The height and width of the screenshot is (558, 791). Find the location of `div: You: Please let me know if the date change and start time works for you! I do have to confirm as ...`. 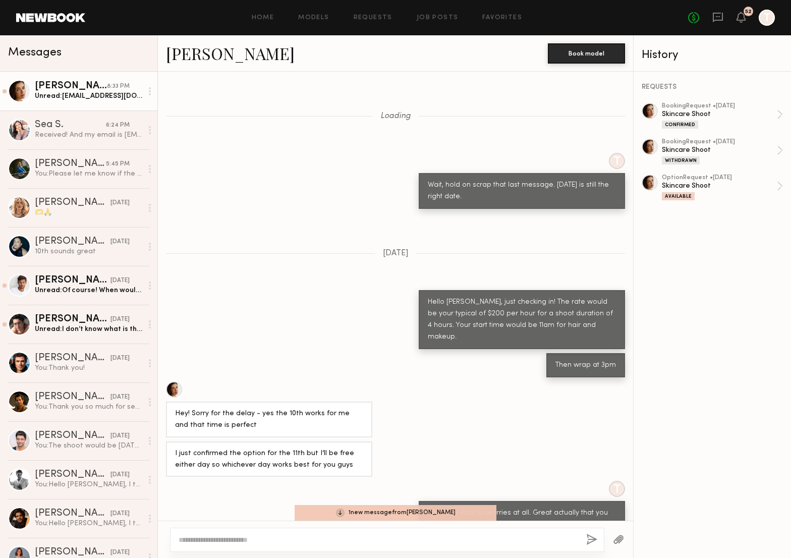

div: You: Please let me know if the date change and start time works for you! I do have to confirm as ... is located at coordinates (88, 173).